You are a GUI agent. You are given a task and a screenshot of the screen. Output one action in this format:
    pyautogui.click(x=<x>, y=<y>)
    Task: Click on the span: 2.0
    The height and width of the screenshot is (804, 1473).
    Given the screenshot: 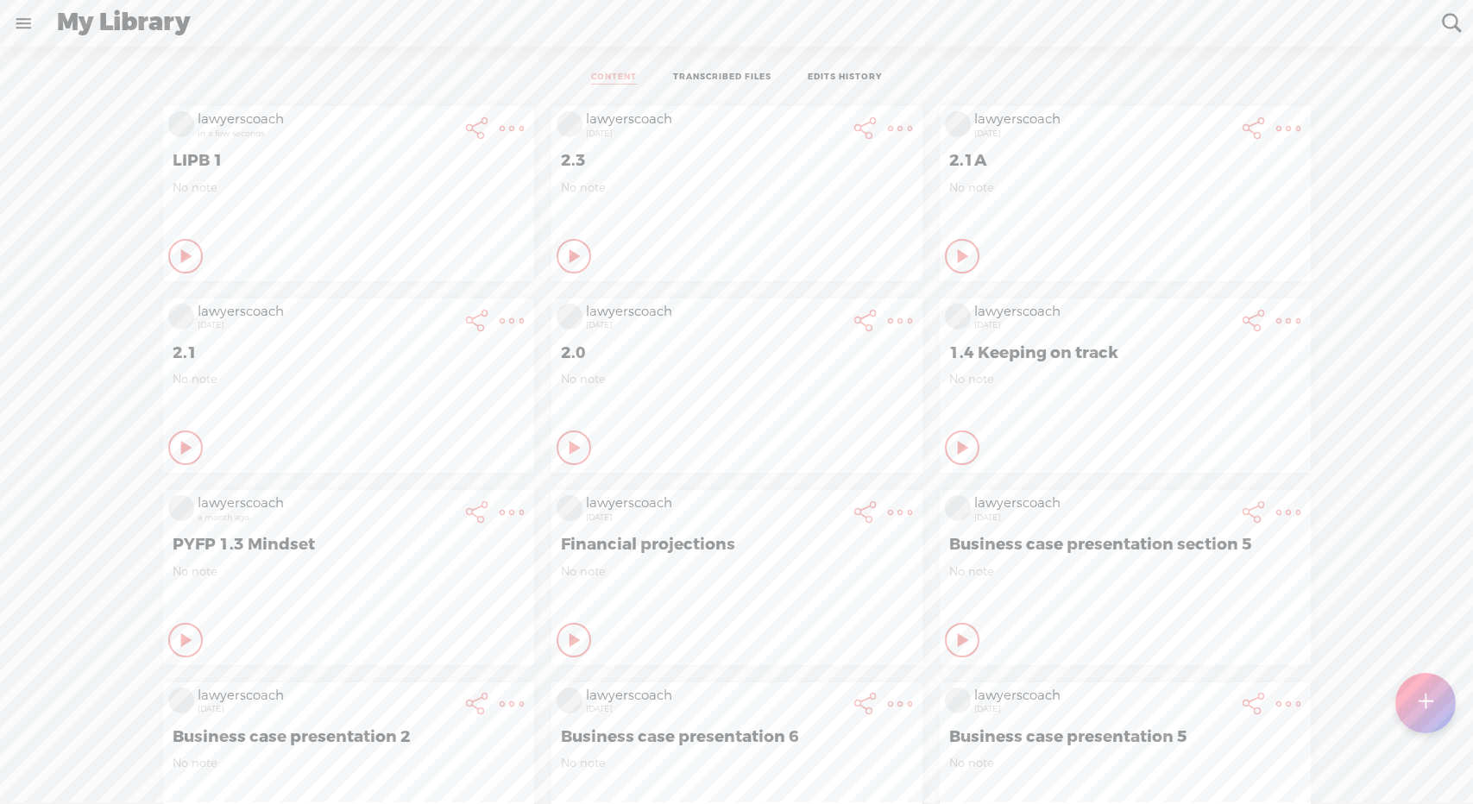 What is the action you would take?
    pyautogui.click(x=737, y=353)
    